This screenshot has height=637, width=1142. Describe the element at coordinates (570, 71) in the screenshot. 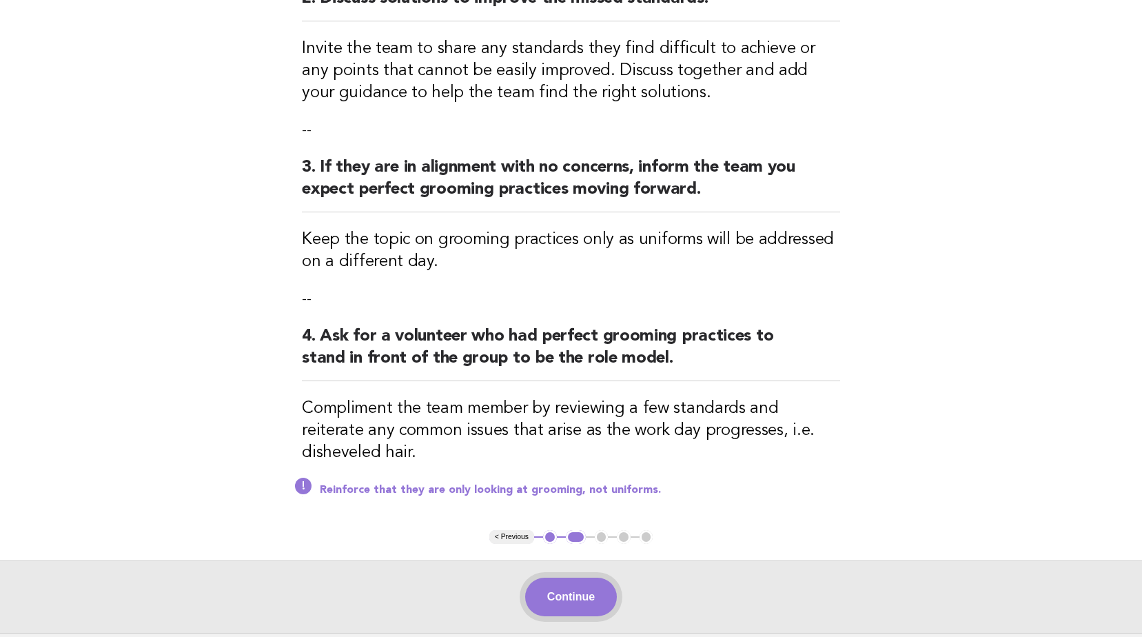

I see `h3: Invite the team to share any standards they find difficult to achieve or any points that cannot b...` at that location.